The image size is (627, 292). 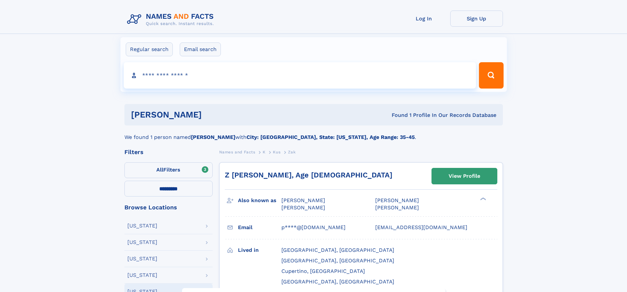 What do you see at coordinates (260, 200) in the screenshot?
I see `h3: Also known as` at bounding box center [260, 200].